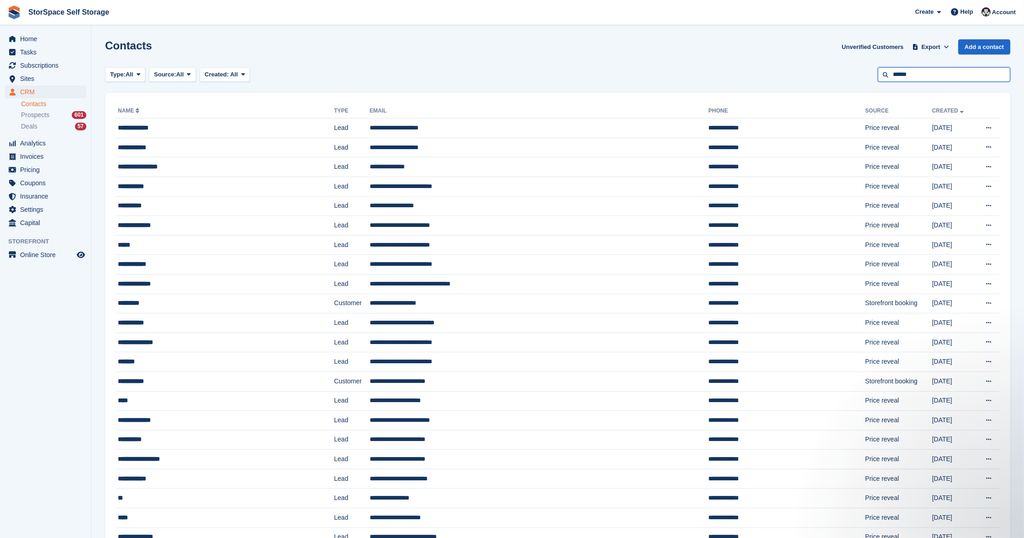 The width and height of the screenshot is (1024, 538). I want to click on span: Sites, so click(48, 79).